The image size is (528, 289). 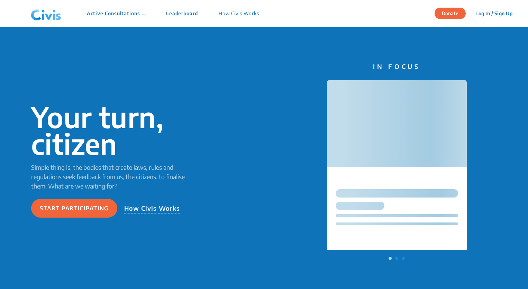 What do you see at coordinates (112, 176) in the screenshot?
I see `p: Simple thing is, the bodies that create laws, rules and regulations seek feedback from us, the ci...` at bounding box center [112, 176].